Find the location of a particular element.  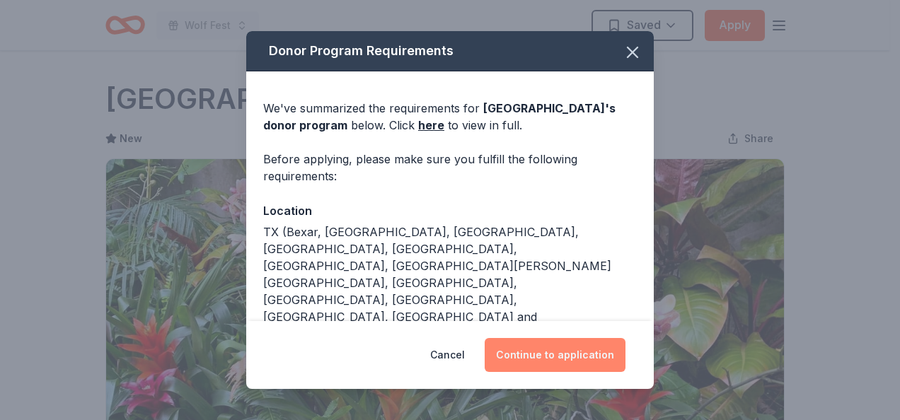

div: Donor Program Requirements is located at coordinates (450, 51).